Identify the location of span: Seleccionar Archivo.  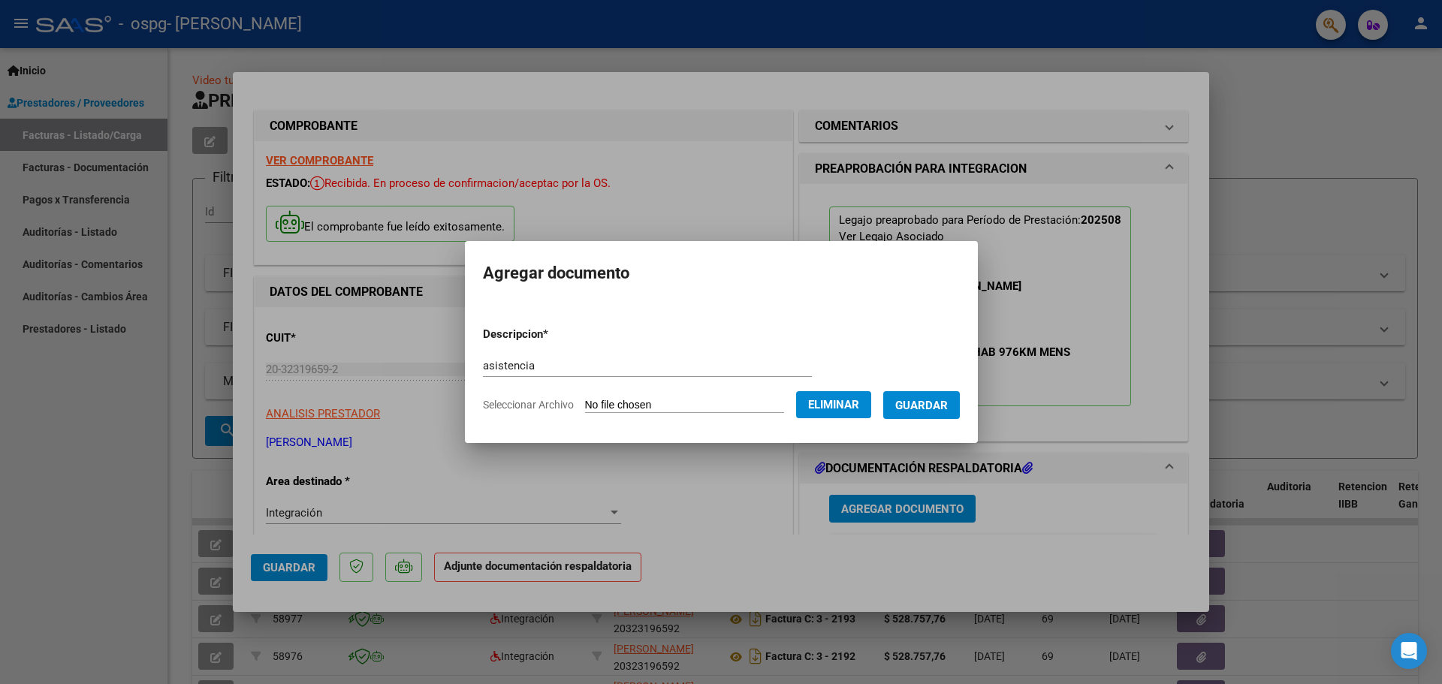
(528, 405).